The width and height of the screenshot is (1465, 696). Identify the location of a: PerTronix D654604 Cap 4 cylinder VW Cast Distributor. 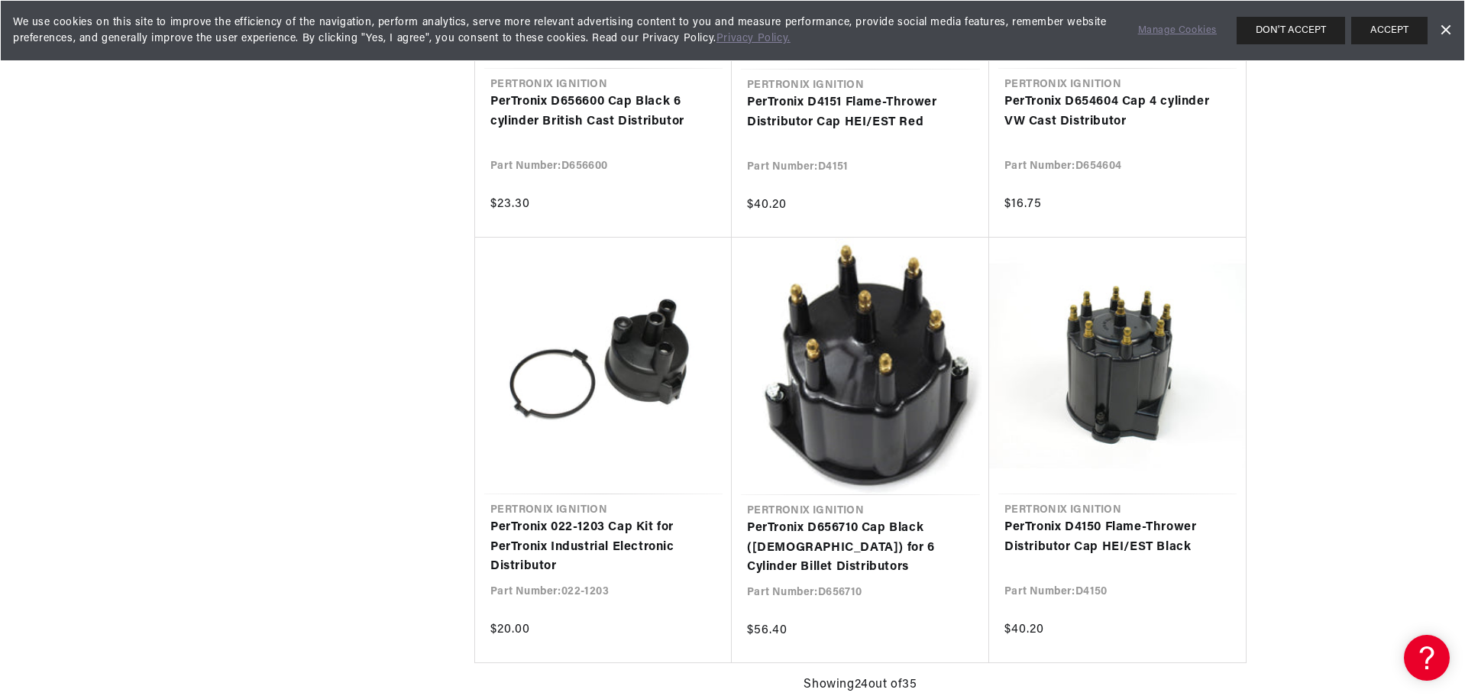
(1117, 112).